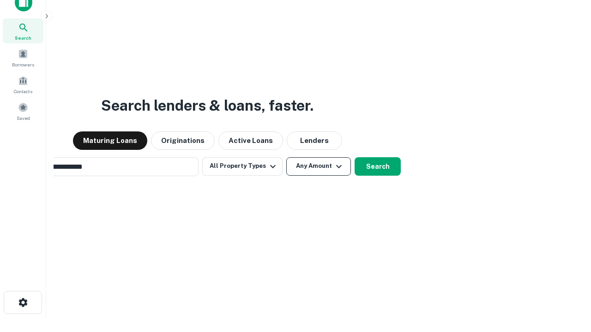 This screenshot has height=332, width=591. What do you see at coordinates (23, 111) in the screenshot?
I see `div: Saved` at bounding box center [23, 111].